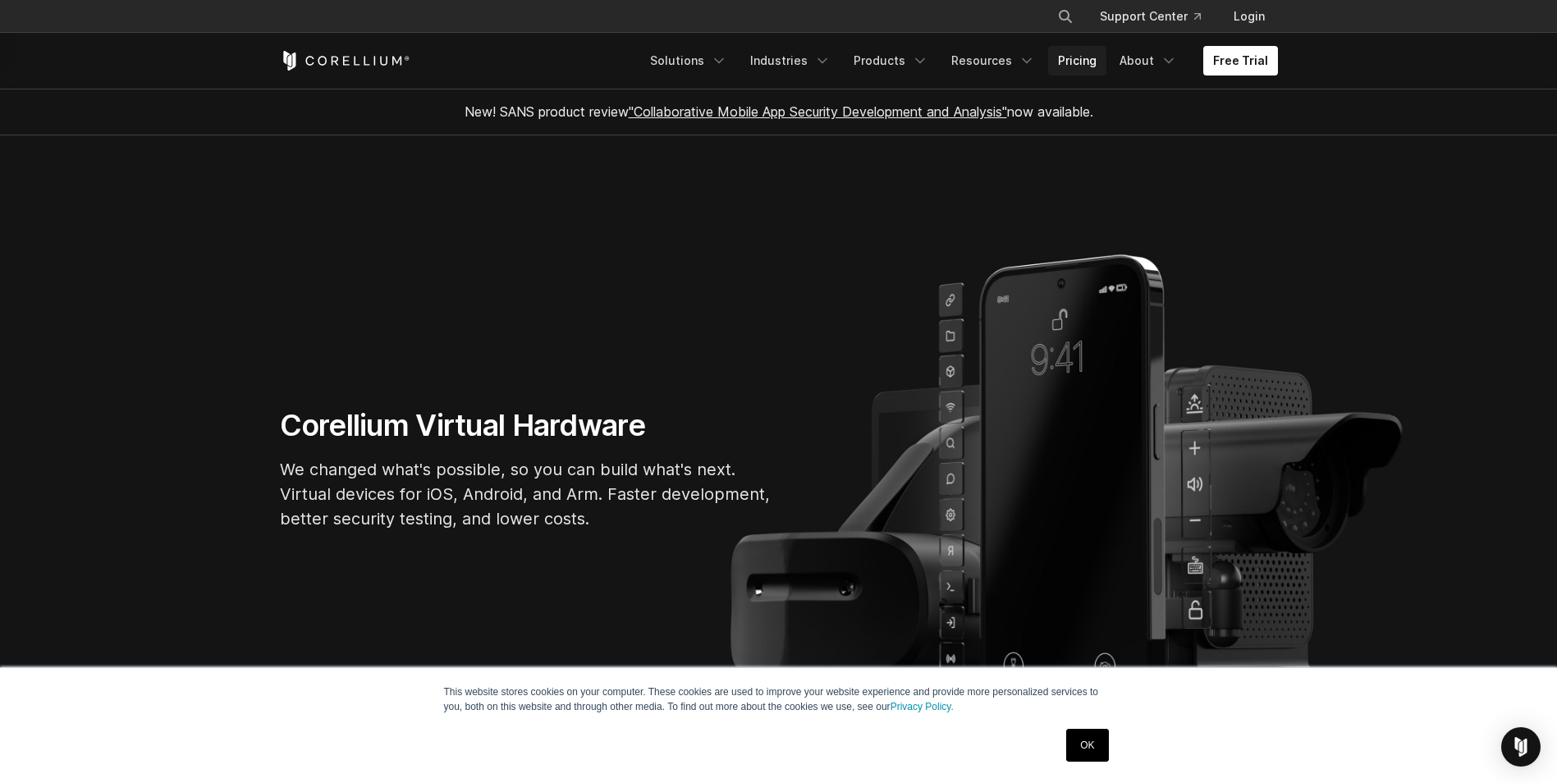 The image size is (1557, 783). What do you see at coordinates (526, 425) in the screenshot?
I see `h1: Corellium Virtual Hardware` at bounding box center [526, 425].